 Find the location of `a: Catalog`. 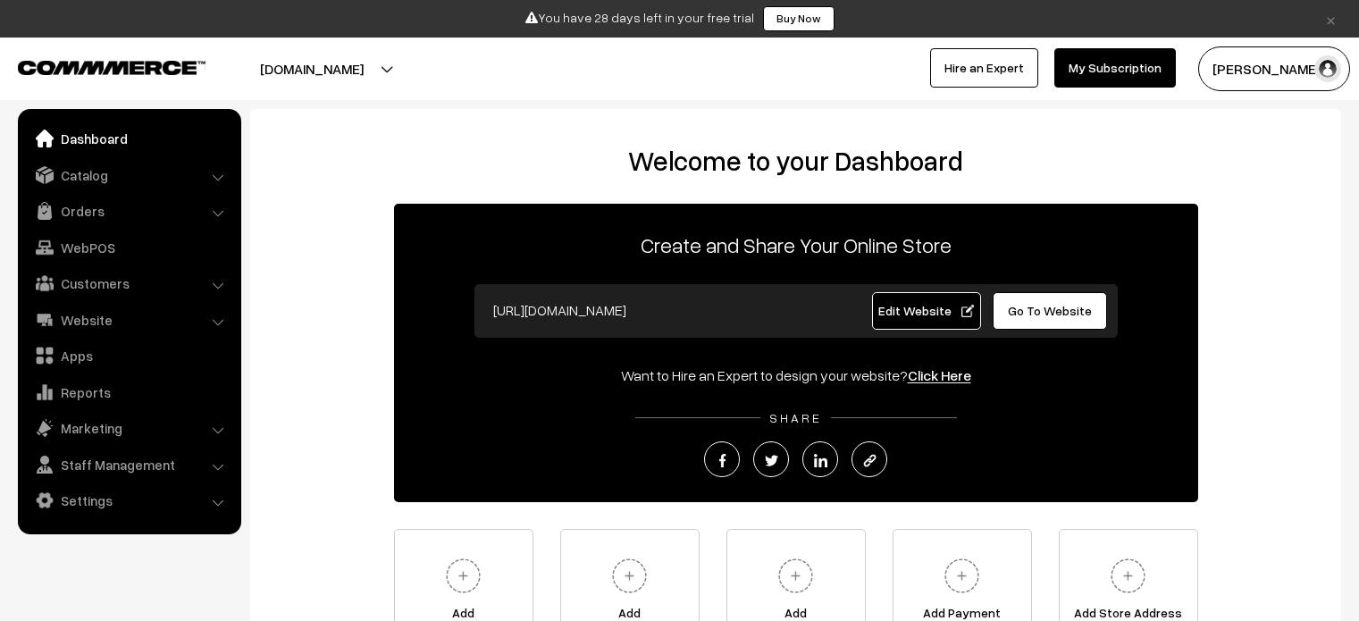

a: Catalog is located at coordinates (129, 175).